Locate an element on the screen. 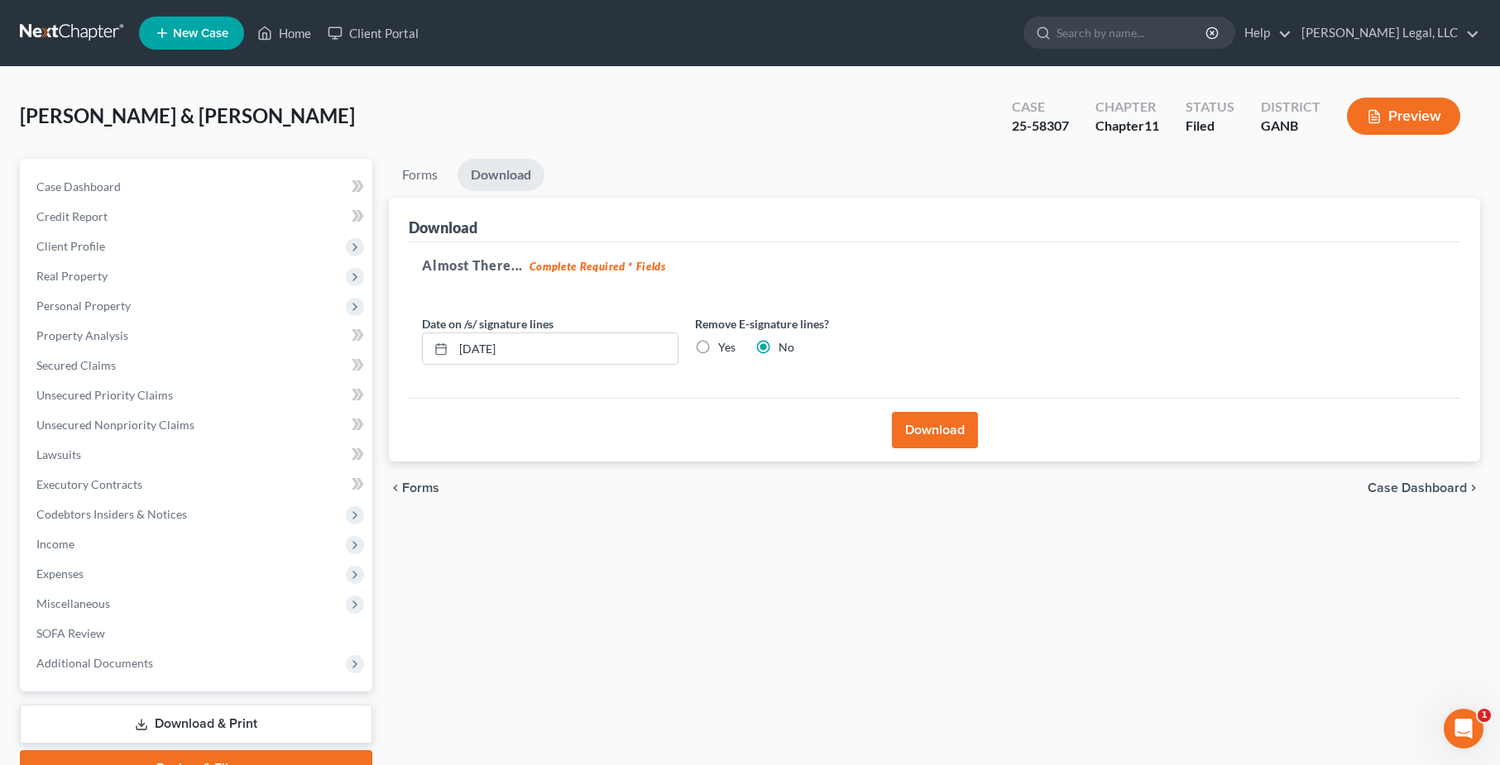  a: Property Analysis is located at coordinates (198, 336).